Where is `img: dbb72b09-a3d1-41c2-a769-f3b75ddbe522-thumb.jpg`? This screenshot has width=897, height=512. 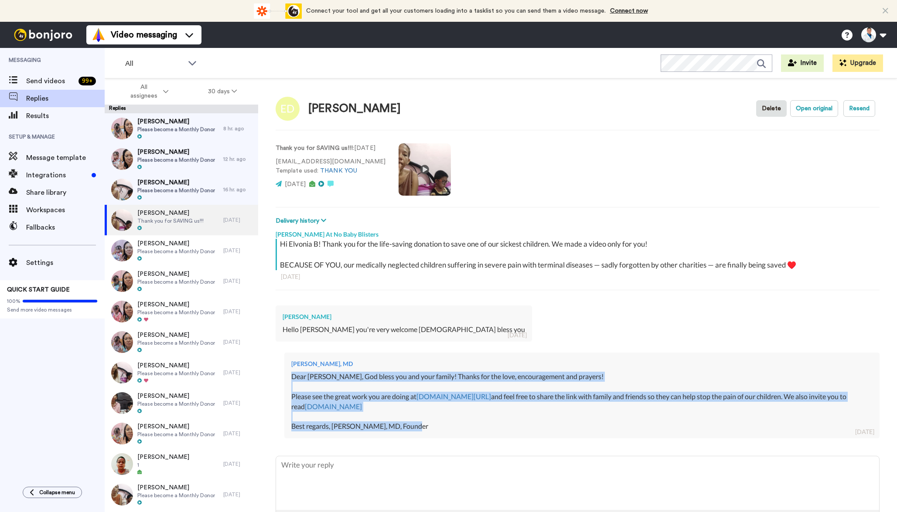
img: dbb72b09-a3d1-41c2-a769-f3b75ddbe522-thumb.jpg is located at coordinates (122, 312).